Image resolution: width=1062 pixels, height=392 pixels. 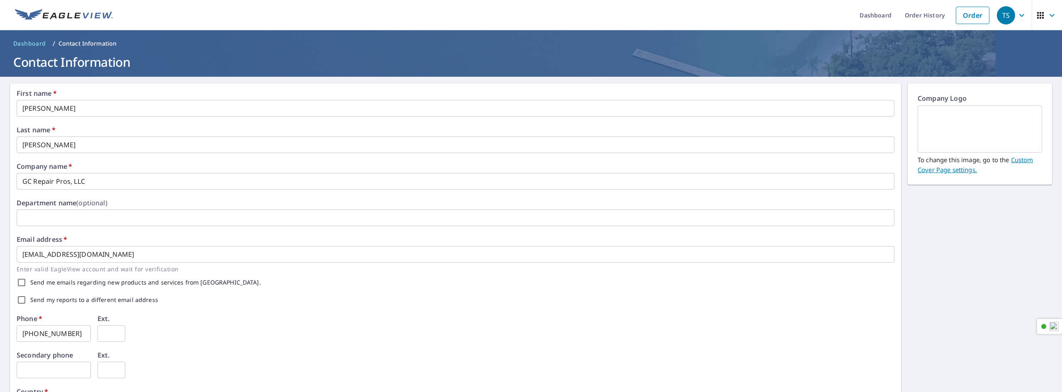 I want to click on a: Dashboard, so click(x=29, y=44).